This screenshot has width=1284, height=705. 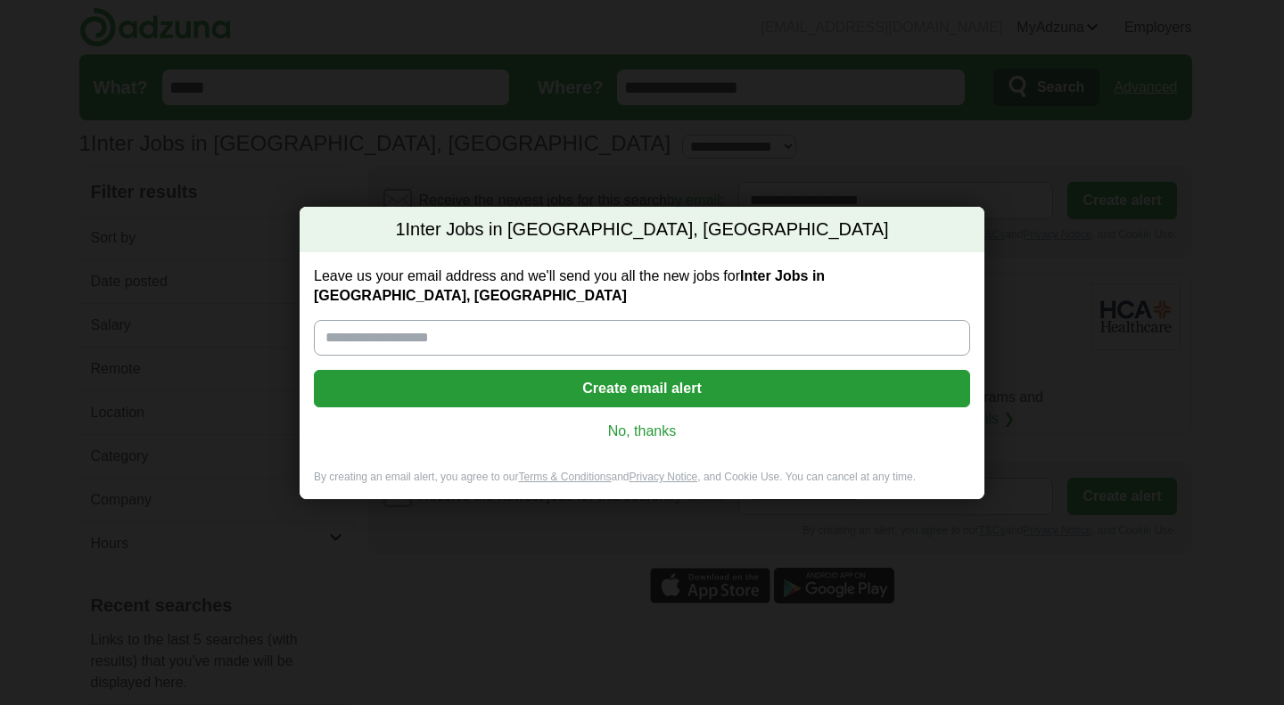 I want to click on div: By creating an email alert, you agree to our and , and Cookie Use. You can cancel at any time., so click(x=642, y=484).